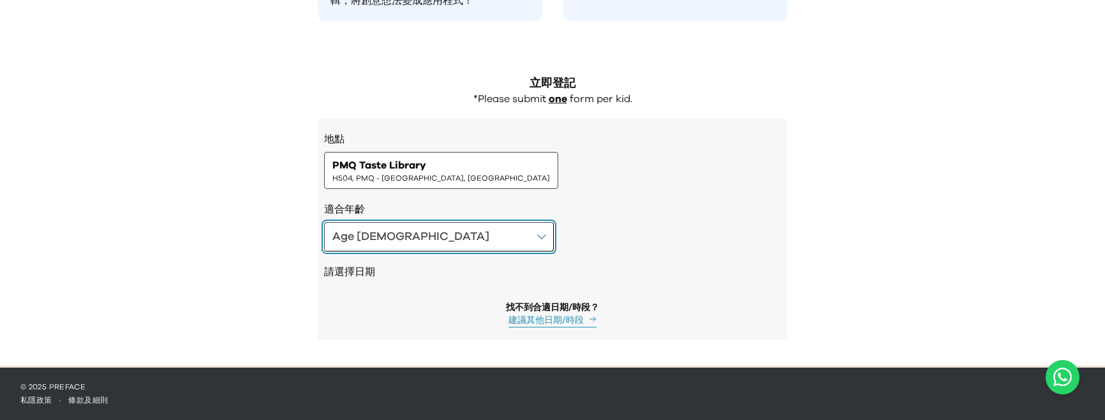 Image resolution: width=1105 pixels, height=420 pixels. I want to click on p: © 2025 Preface, so click(553, 387).